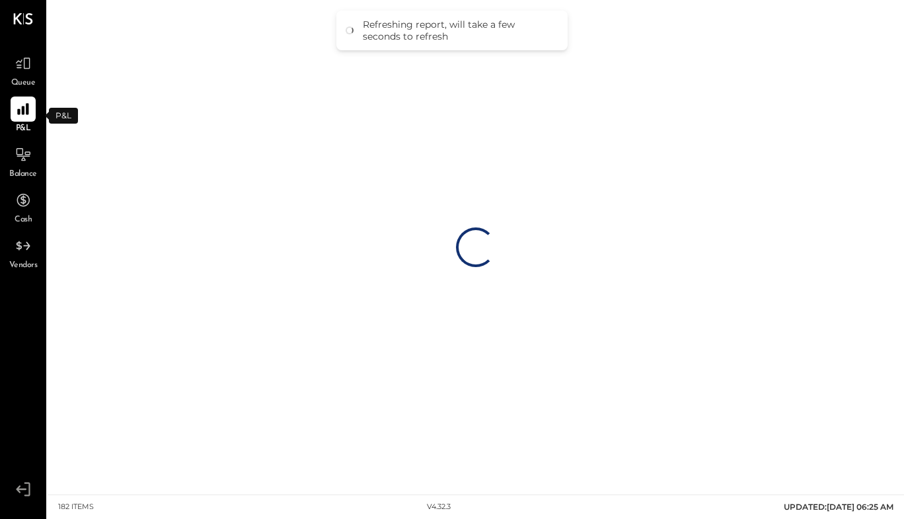 The height and width of the screenshot is (519, 904). Describe the element at coordinates (76, 507) in the screenshot. I see `div: 182 items` at that location.